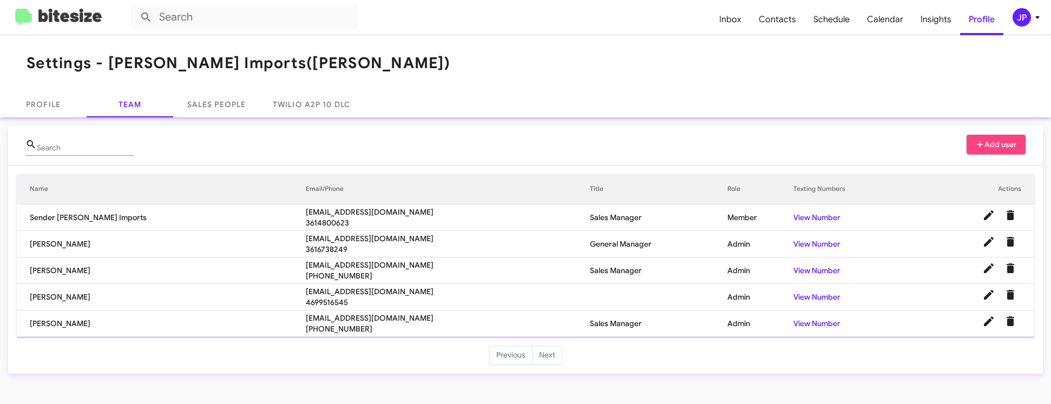 Image resolution: width=1051 pixels, height=404 pixels. What do you see at coordinates (936, 19) in the screenshot?
I see `span: Insights` at bounding box center [936, 19].